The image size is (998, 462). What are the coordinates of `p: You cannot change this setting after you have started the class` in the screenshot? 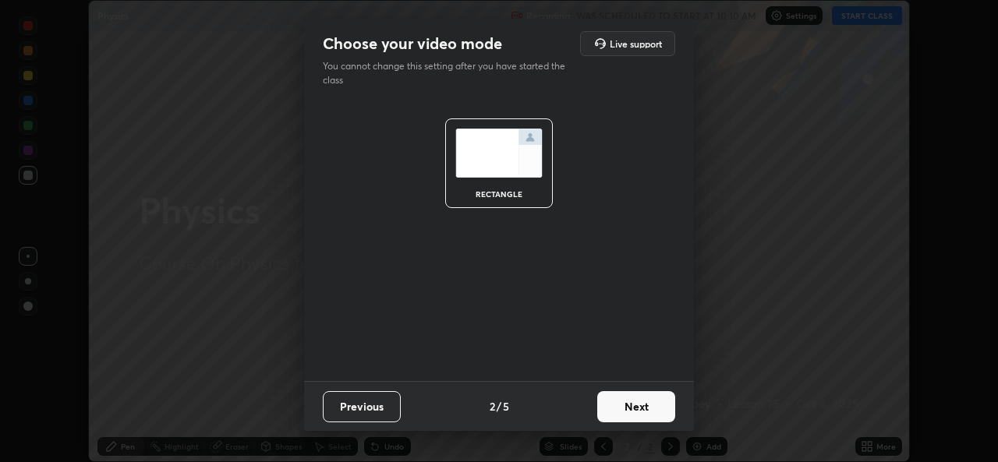 It's located at (449, 73).